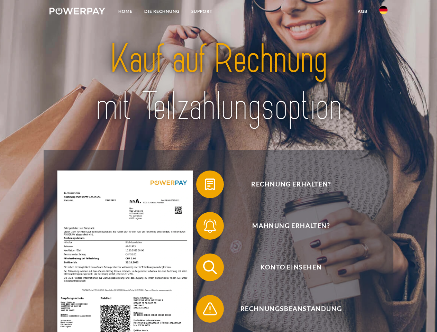 The image size is (437, 332). Describe the element at coordinates (210, 309) in the screenshot. I see `img: qb_warning.svg` at that location.